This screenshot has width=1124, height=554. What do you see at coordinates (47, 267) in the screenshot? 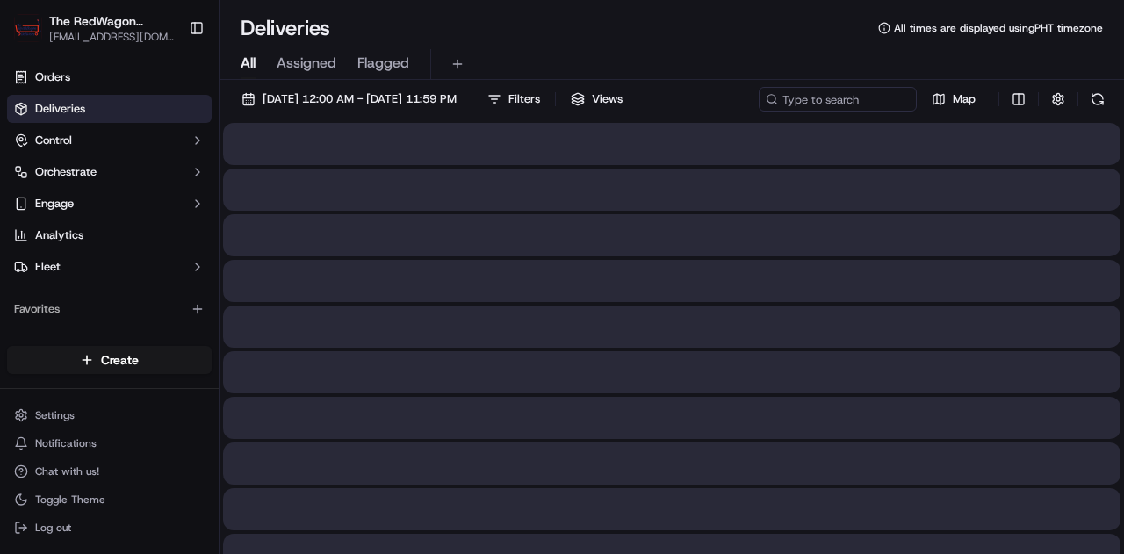
I see `span: Fleet` at bounding box center [47, 267].